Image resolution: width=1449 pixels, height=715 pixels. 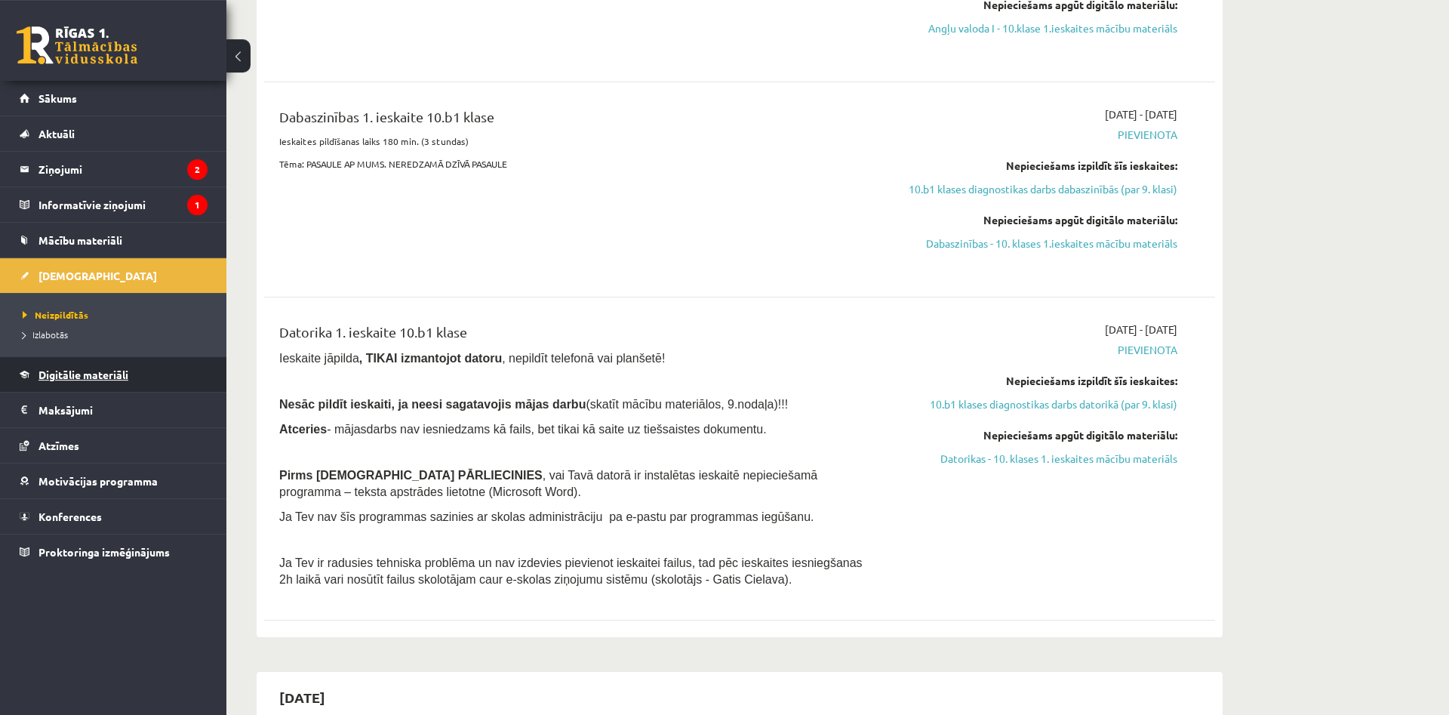 I want to click on span: Neizpildītās, so click(x=55, y=315).